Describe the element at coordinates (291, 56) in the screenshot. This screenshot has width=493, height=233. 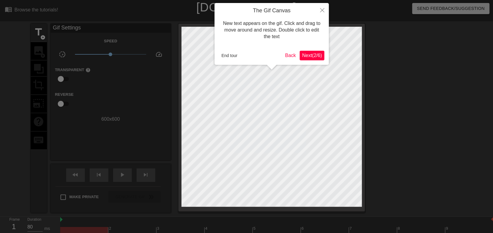
I see `button: Back` at that location.